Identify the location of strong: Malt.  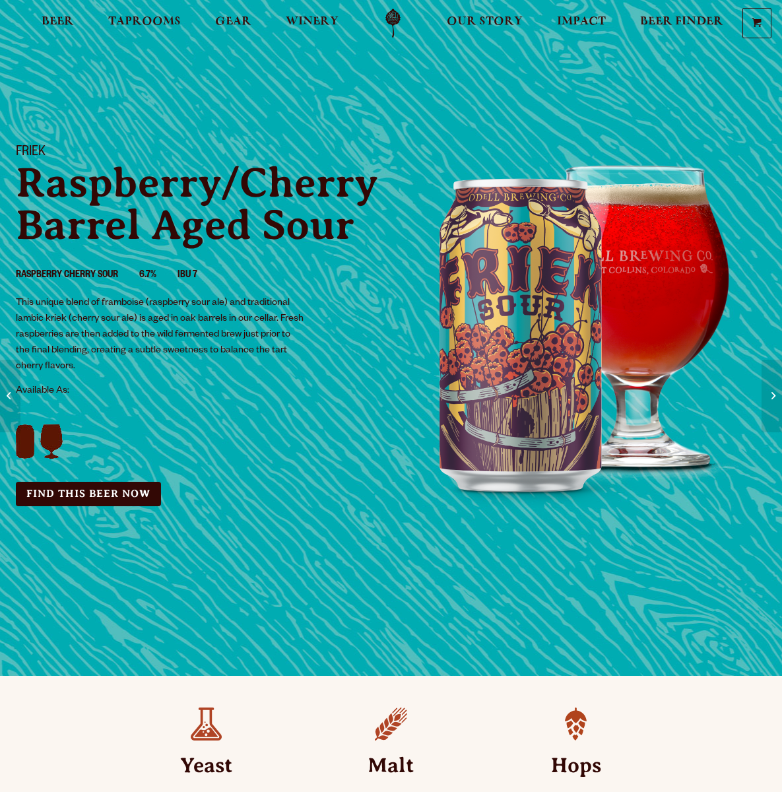
(391, 765).